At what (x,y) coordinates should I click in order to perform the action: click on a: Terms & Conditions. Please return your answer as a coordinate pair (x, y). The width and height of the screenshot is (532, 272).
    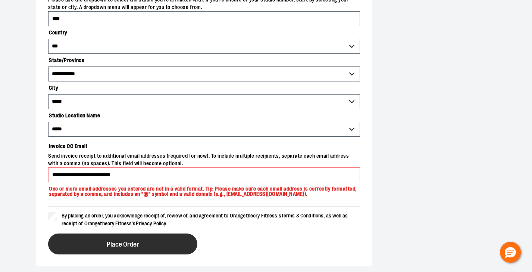
    Looking at the image, I should click on (303, 215).